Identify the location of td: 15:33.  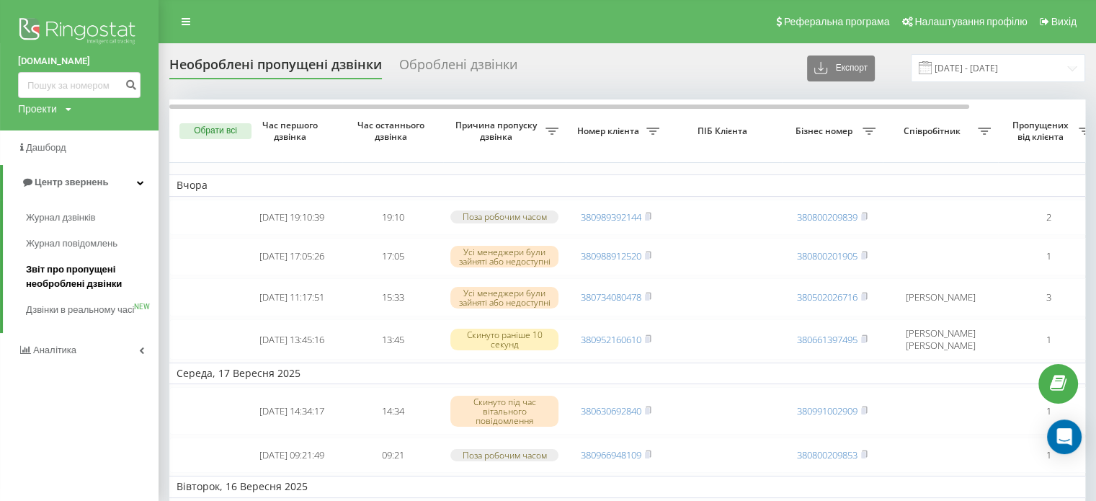
(393, 297).